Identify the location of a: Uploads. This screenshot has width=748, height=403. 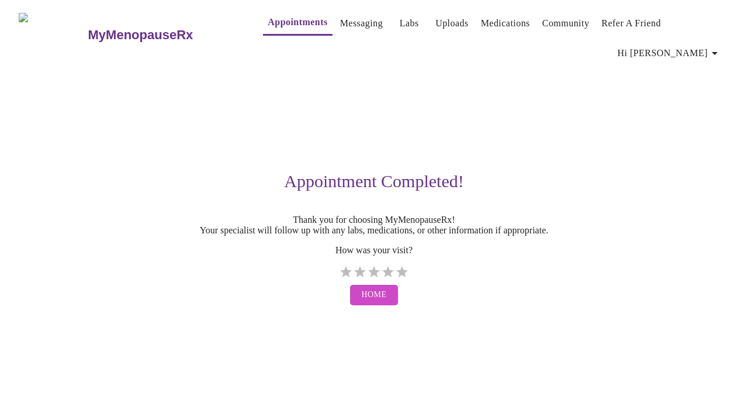
(452, 23).